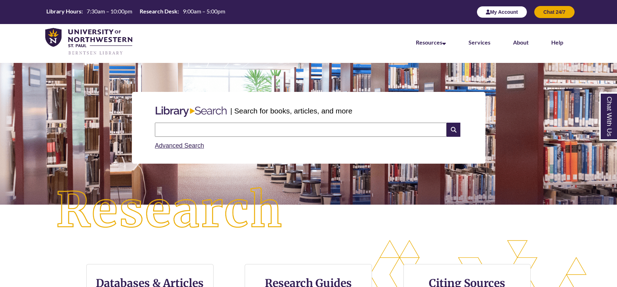  I want to click on a: Help, so click(557, 42).